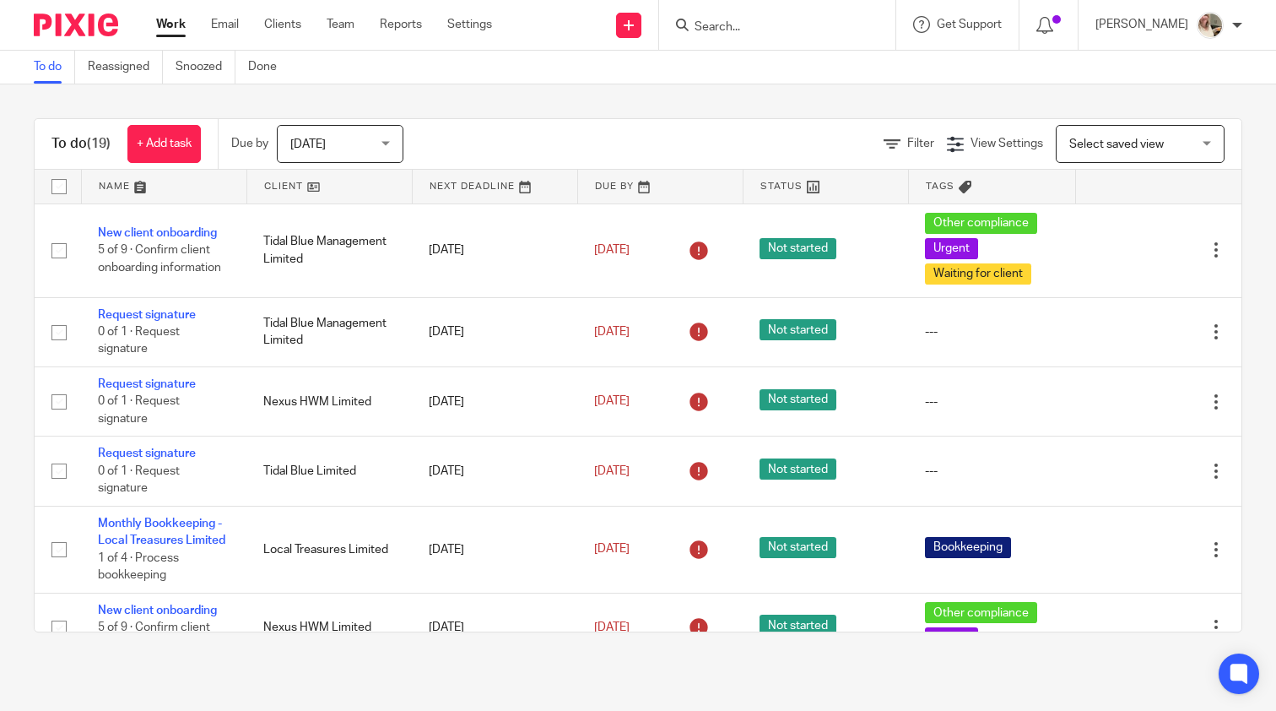 The height and width of the screenshot is (711, 1276). What do you see at coordinates (940, 186) in the screenshot?
I see `span: Tags` at bounding box center [940, 186].